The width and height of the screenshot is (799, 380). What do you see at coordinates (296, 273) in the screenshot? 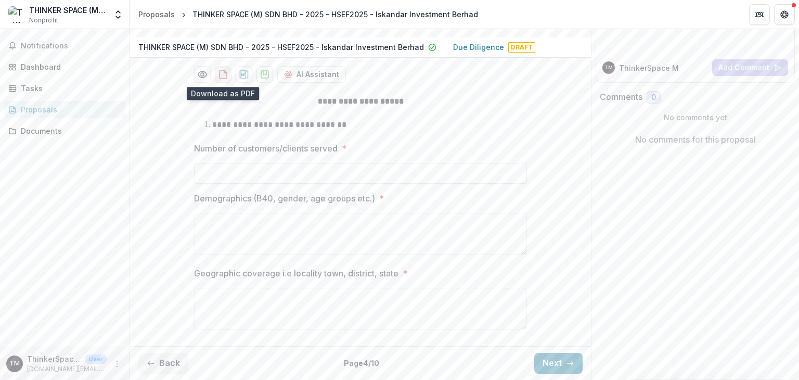
I see `p: Geographic coverage i.e locality town, district, state` at bounding box center [296, 273].